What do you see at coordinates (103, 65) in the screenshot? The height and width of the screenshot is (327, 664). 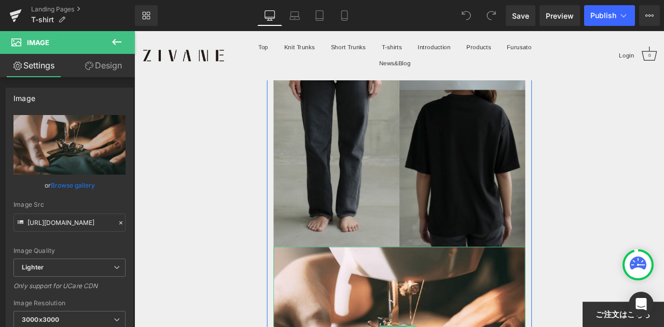 I see `a: Design` at bounding box center [103, 65].